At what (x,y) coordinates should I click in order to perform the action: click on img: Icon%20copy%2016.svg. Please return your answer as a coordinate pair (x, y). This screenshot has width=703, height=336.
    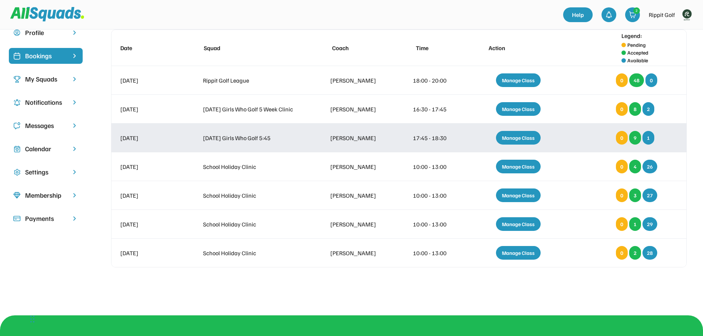
    Looking at the image, I should click on (17, 172).